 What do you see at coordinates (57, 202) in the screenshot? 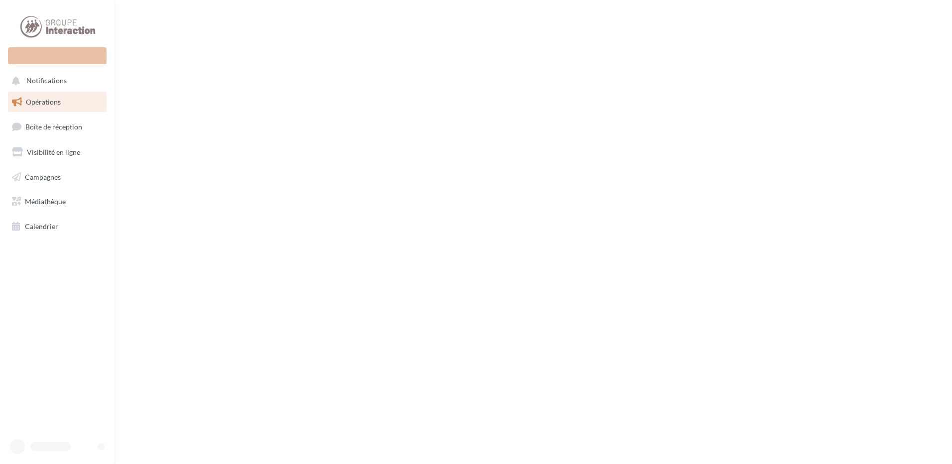
I see `a: Médiathèque` at bounding box center [57, 202].